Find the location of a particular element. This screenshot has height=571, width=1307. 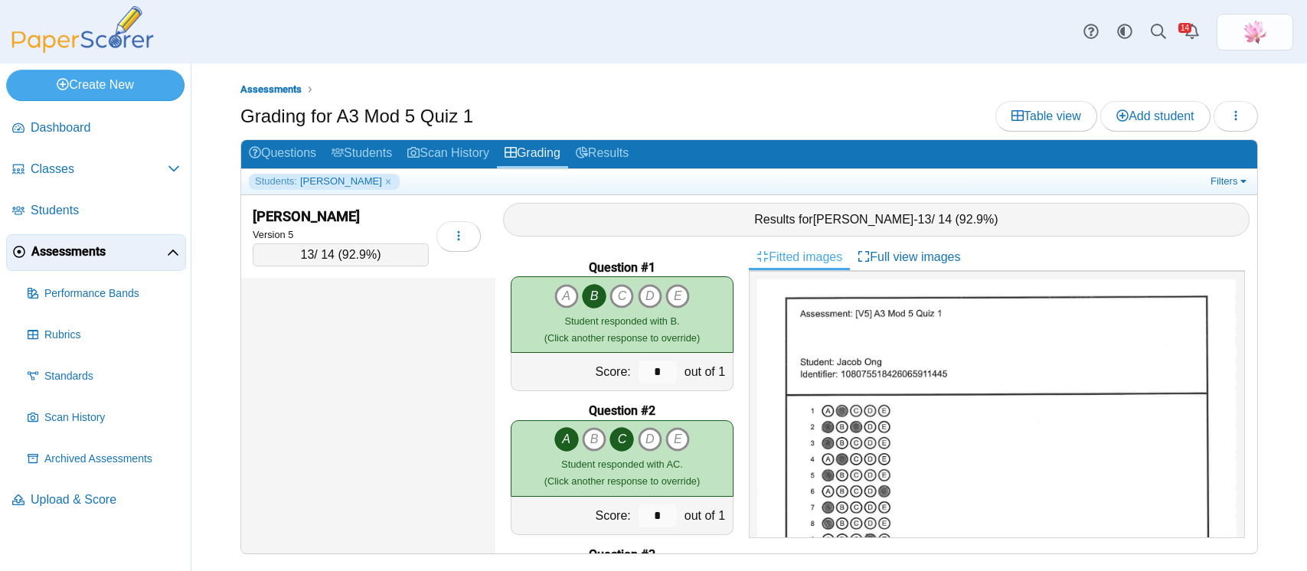

span: Archived Assessments is located at coordinates (112, 460).